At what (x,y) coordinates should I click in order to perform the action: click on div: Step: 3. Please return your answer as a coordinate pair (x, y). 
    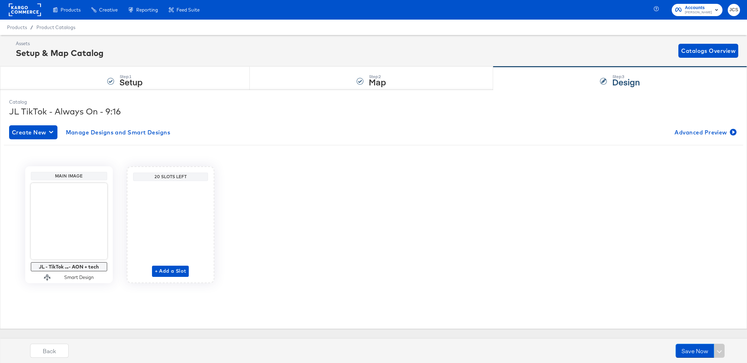
    Looking at the image, I should click on (626, 77).